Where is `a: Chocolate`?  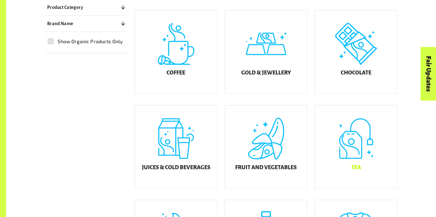
a: Chocolate is located at coordinates (356, 52).